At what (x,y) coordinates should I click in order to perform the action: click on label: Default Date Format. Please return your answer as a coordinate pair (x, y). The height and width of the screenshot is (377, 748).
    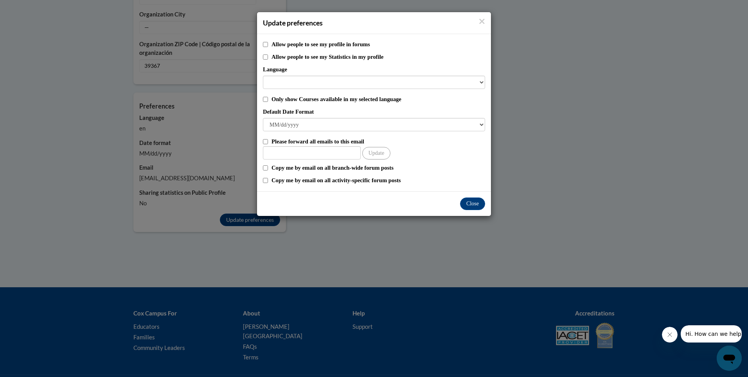
    Looking at the image, I should click on (374, 112).